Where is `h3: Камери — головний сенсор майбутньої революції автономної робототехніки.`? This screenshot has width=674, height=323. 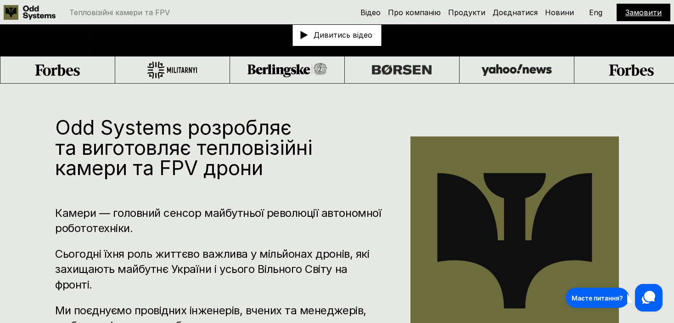
h3: Камери — головний сенсор майбутньої революції автономної робототехніки. is located at coordinates (219, 221).